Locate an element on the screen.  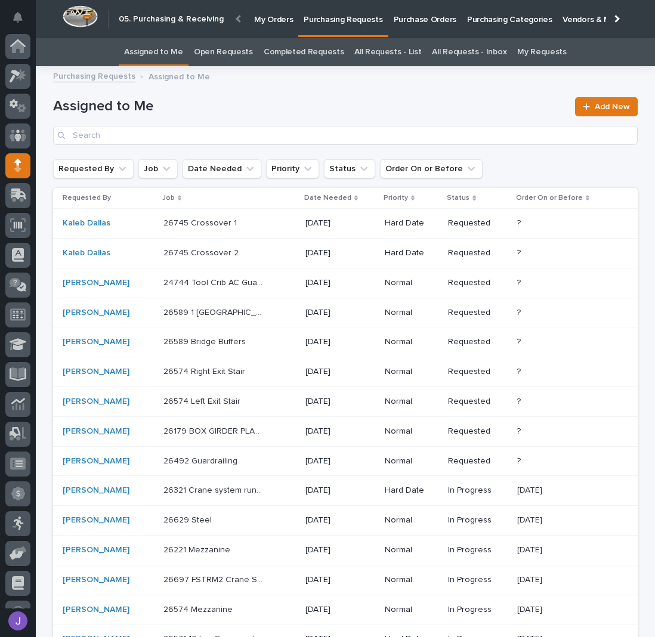
a: Add New is located at coordinates (606, 107).